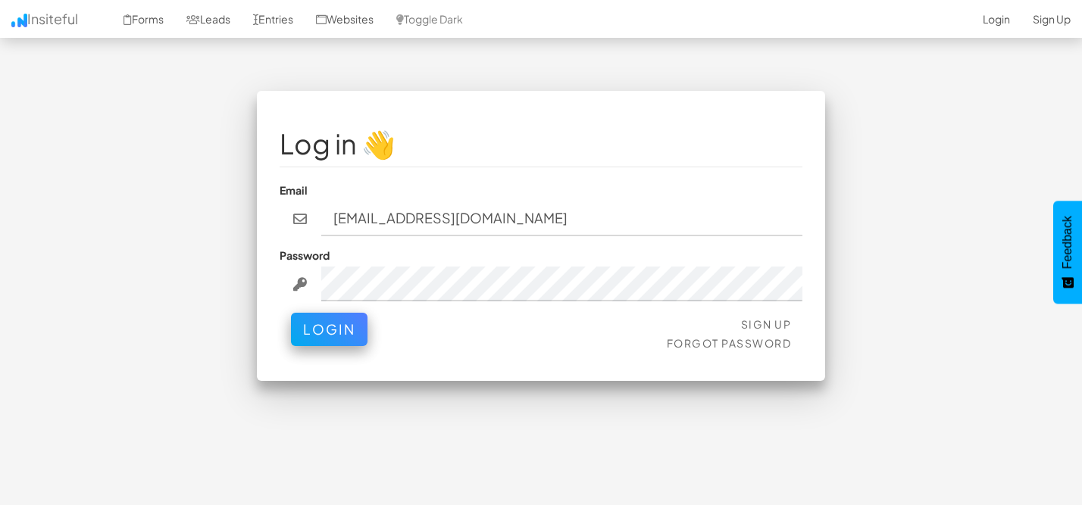 Image resolution: width=1082 pixels, height=505 pixels. What do you see at coordinates (541, 144) in the screenshot?
I see `h1: Log in 👋` at bounding box center [541, 144].